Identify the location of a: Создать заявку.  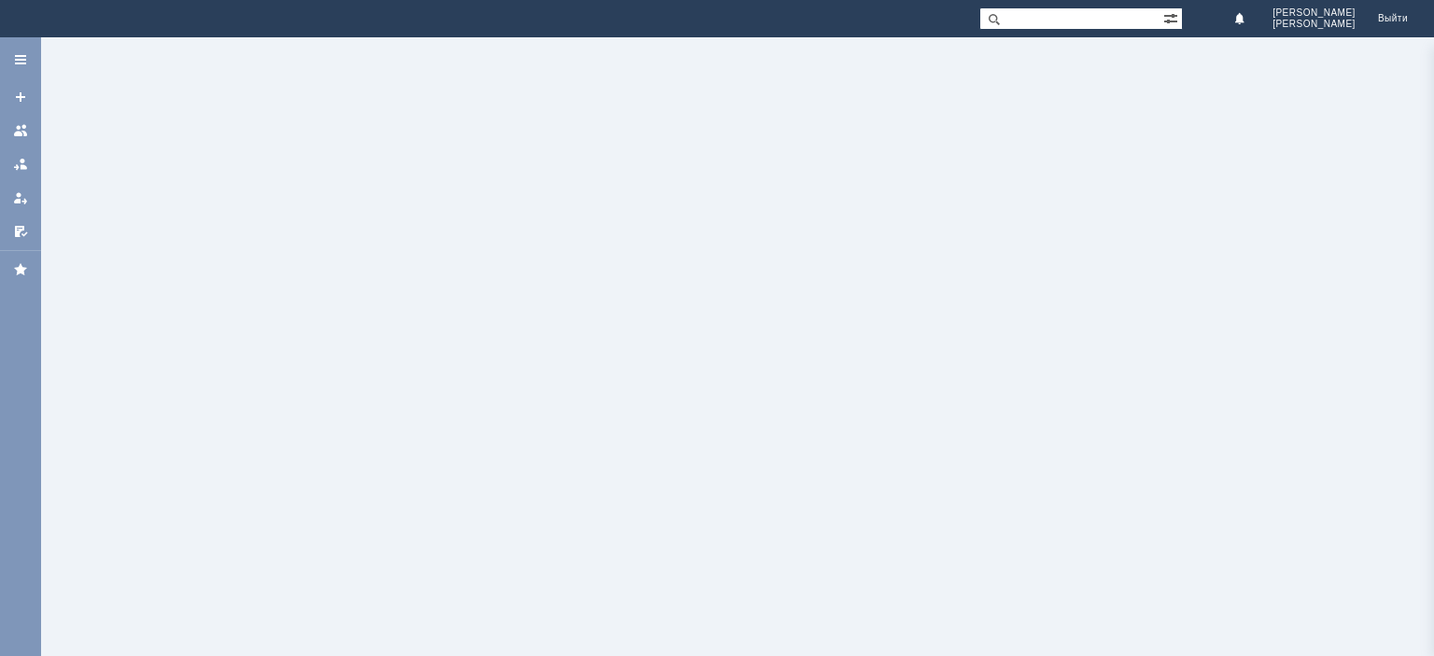
(21, 97).